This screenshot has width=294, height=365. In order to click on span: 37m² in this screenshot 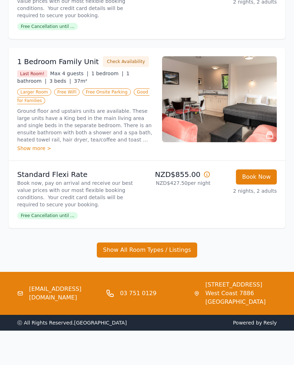, I will do `click(80, 81)`.